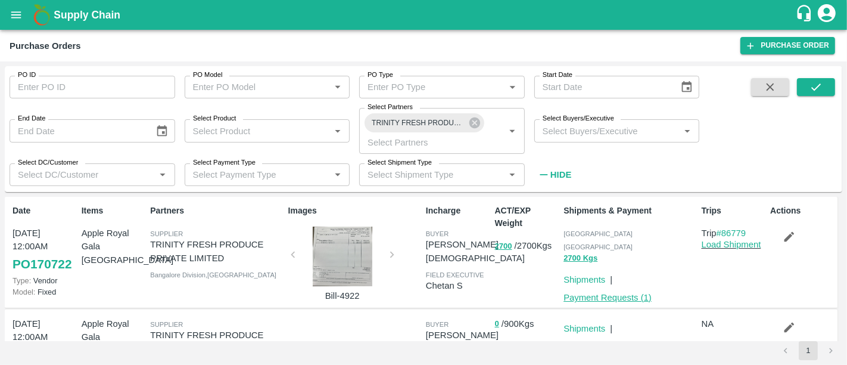 This screenshot has height=365, width=847. I want to click on span: Type:, so click(21, 280).